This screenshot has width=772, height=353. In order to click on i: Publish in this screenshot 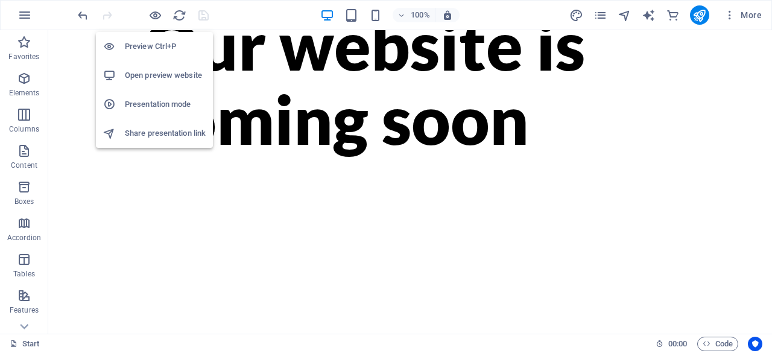, I will do `click(699, 15)`.